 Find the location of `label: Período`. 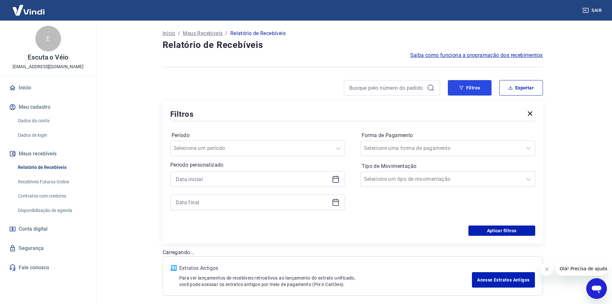

label: Período is located at coordinates (258, 135).